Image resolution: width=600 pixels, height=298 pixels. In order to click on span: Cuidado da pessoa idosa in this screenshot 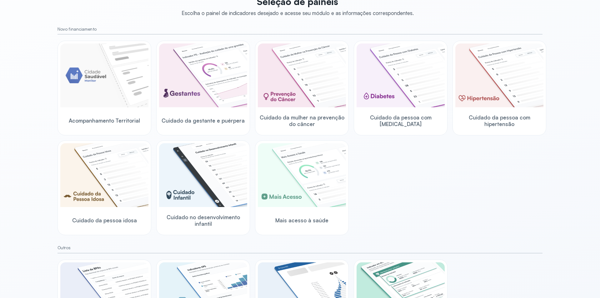, I will do `click(104, 220)`.